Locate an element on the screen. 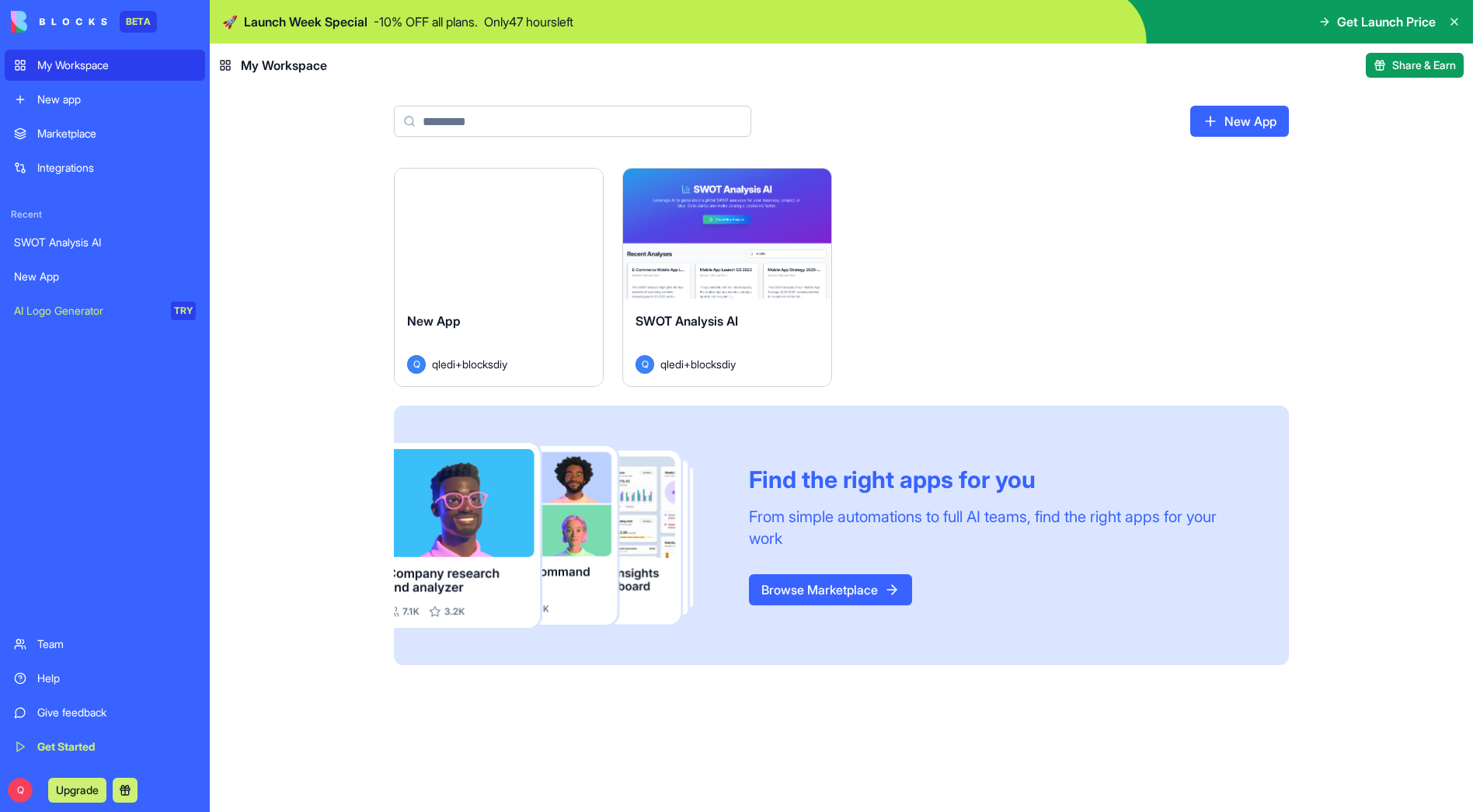 The width and height of the screenshot is (1473, 812). span: SWOT Analysis AI is located at coordinates (686, 321).